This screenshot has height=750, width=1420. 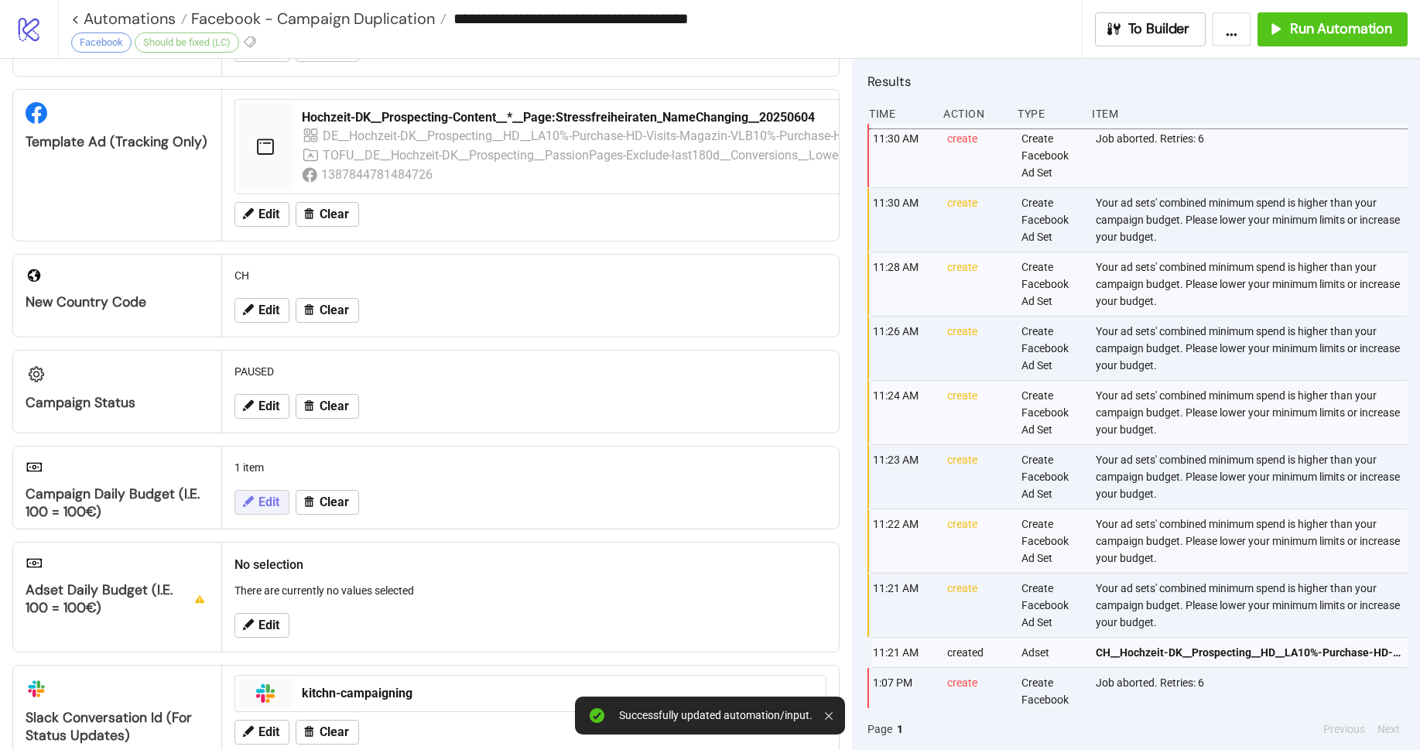 I want to click on div: Facebook, so click(x=101, y=43).